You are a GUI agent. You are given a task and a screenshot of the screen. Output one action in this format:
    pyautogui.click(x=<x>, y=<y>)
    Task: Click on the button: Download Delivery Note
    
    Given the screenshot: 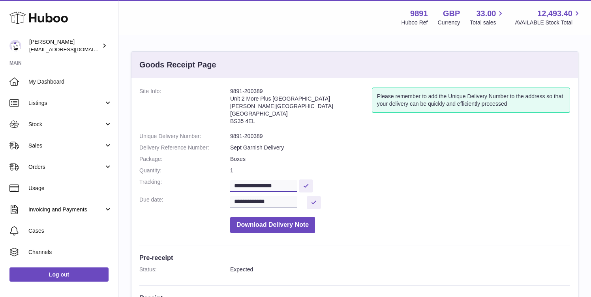 What is the action you would take?
    pyautogui.click(x=272, y=225)
    